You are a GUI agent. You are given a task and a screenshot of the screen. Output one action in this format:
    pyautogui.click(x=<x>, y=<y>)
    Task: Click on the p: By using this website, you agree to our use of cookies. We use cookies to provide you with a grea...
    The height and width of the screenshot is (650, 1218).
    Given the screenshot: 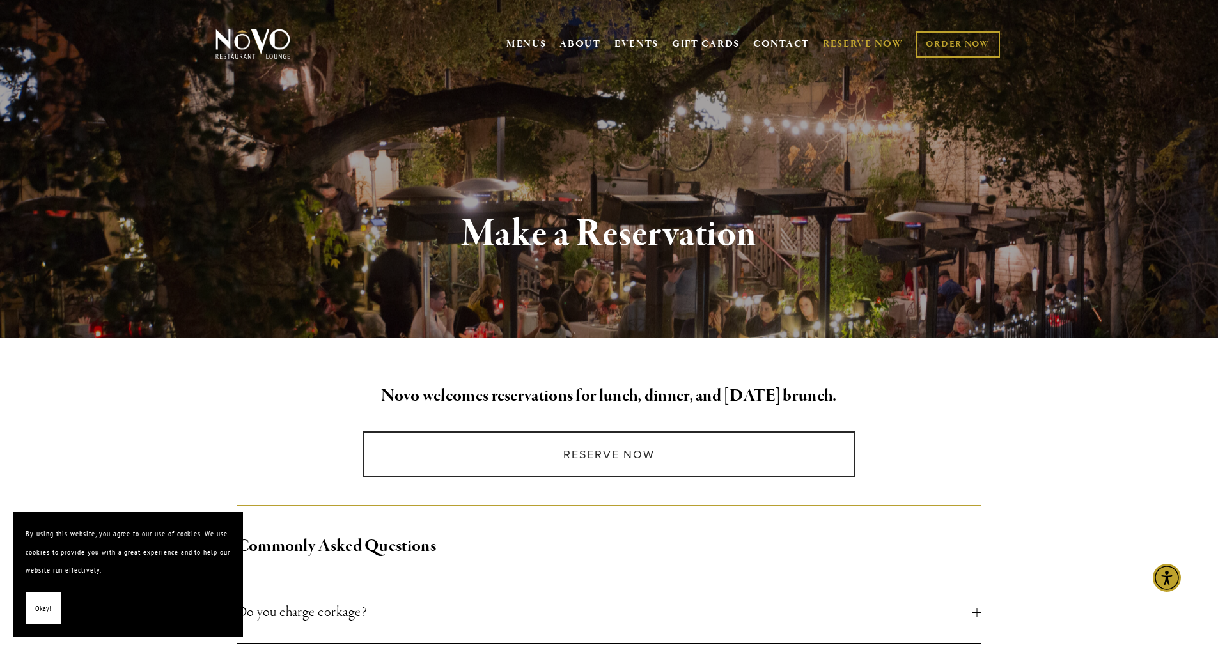 What is the action you would take?
    pyautogui.click(x=128, y=552)
    